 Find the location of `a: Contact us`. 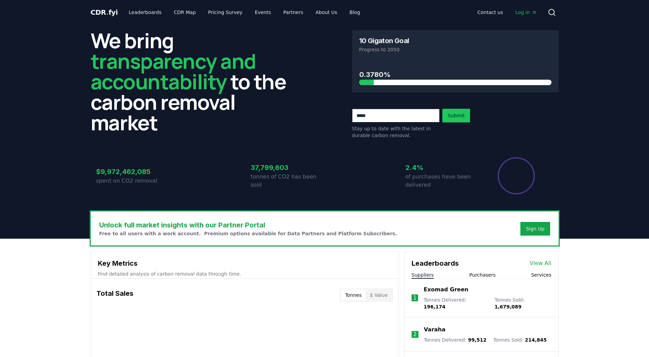

a: Contact us is located at coordinates (490, 12).